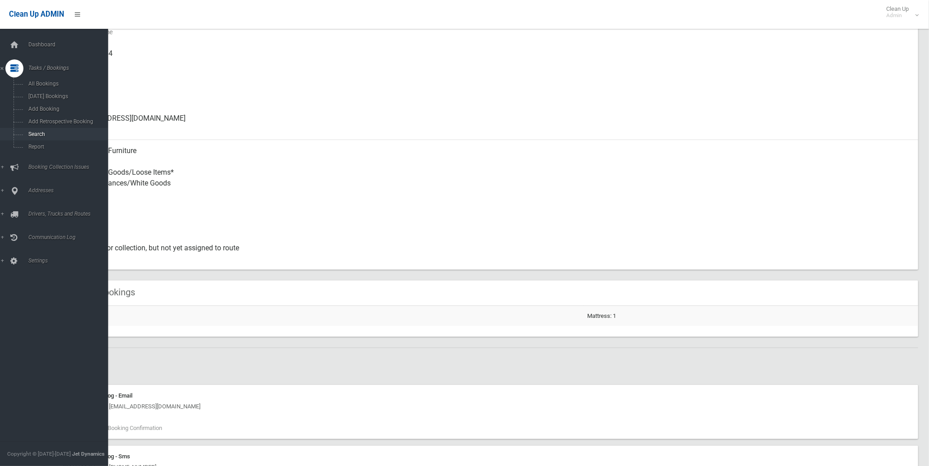 The height and width of the screenshot is (466, 929). I want to click on span: Communication Log, so click(71, 237).